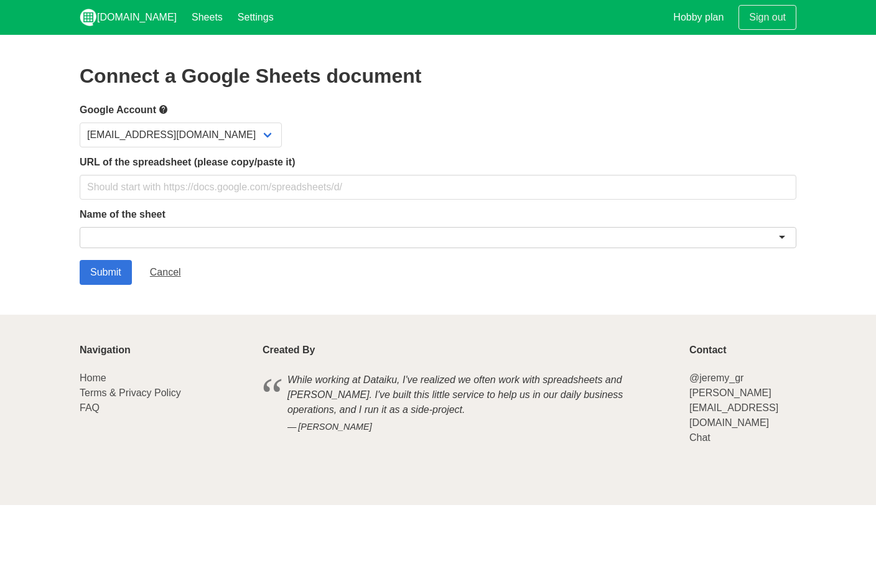 This screenshot has height=561, width=876. What do you see at coordinates (438, 187) in the screenshot?
I see `input: Should start with https://docs.google.com/spreadsheets/d/` at bounding box center [438, 187].